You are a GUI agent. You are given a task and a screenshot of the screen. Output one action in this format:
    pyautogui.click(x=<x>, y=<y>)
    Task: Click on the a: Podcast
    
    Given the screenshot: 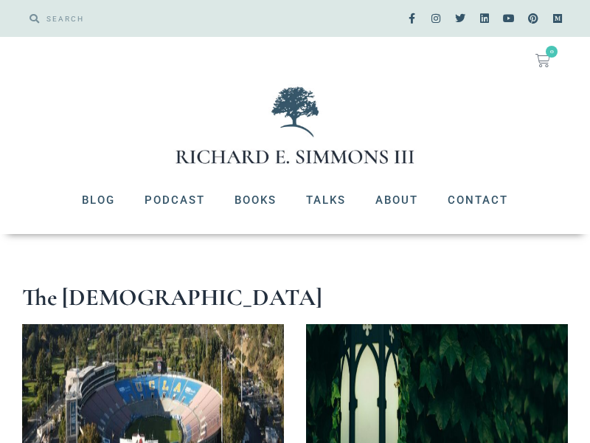 What is the action you would take?
    pyautogui.click(x=175, y=200)
    